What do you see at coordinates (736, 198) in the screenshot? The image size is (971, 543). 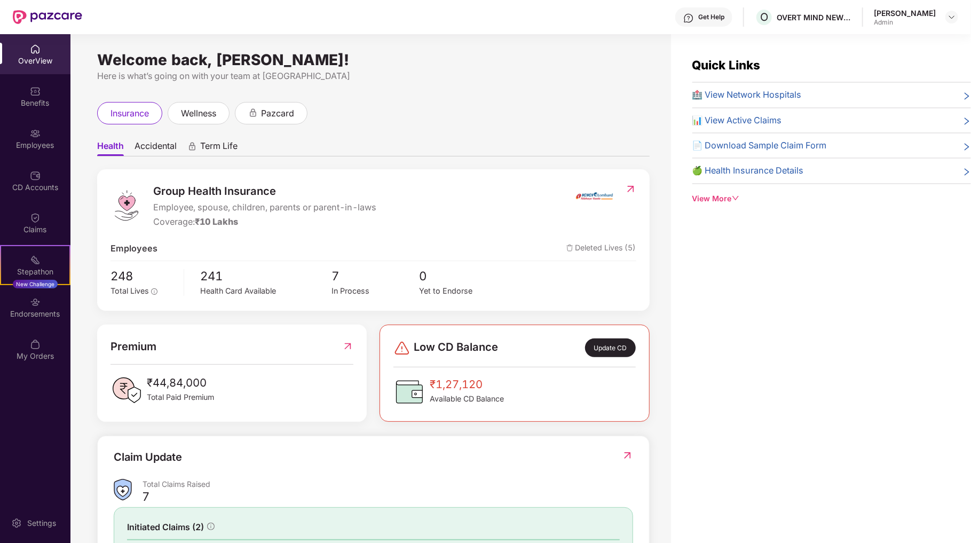 I see `span: down` at bounding box center [736, 198].